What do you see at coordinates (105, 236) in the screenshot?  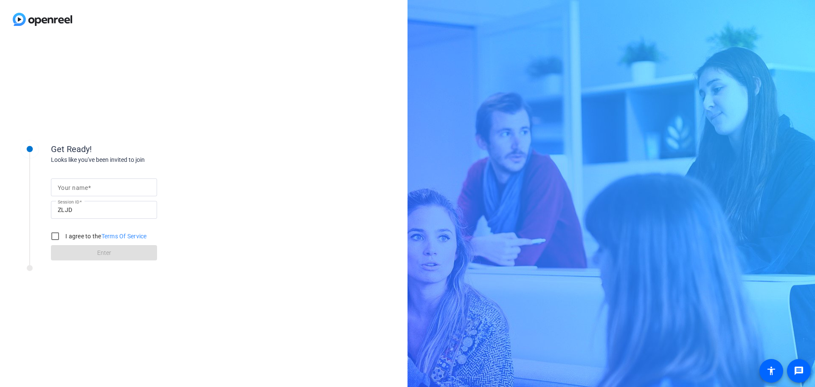 I see `label: I agree to the` at bounding box center [105, 236].